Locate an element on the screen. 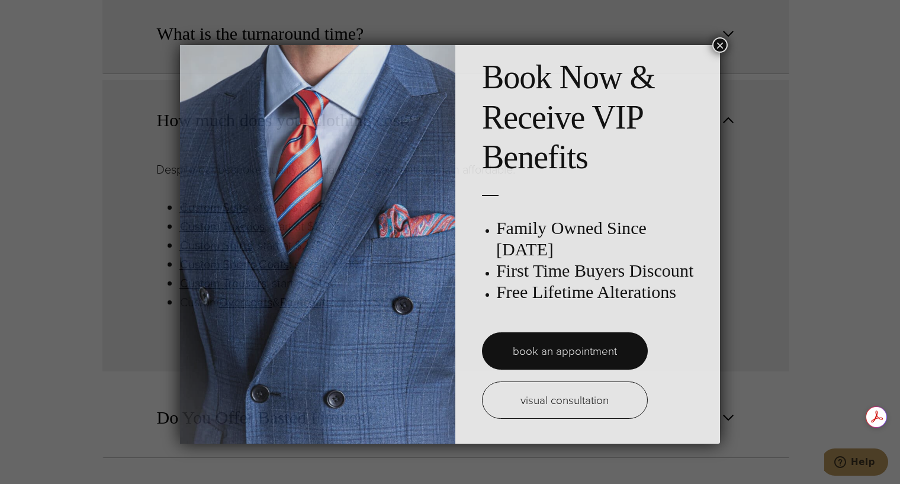 This screenshot has width=900, height=484. span: Help is located at coordinates (38, 14).